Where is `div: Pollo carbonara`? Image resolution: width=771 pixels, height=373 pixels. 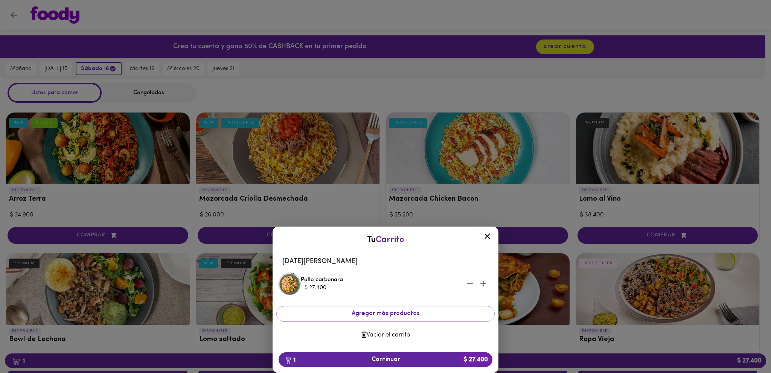
div: Pollo carbonara is located at coordinates (397, 284).